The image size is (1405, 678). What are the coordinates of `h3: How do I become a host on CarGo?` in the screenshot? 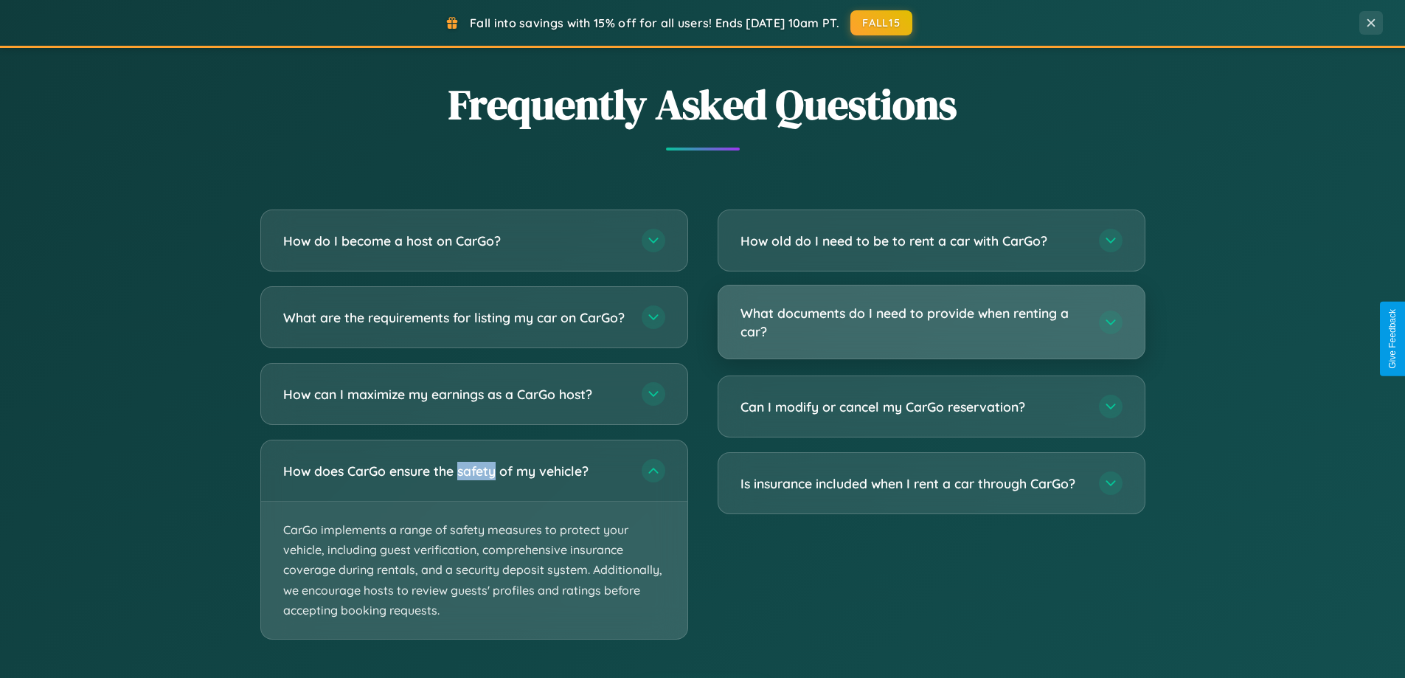 It's located at (455, 240).